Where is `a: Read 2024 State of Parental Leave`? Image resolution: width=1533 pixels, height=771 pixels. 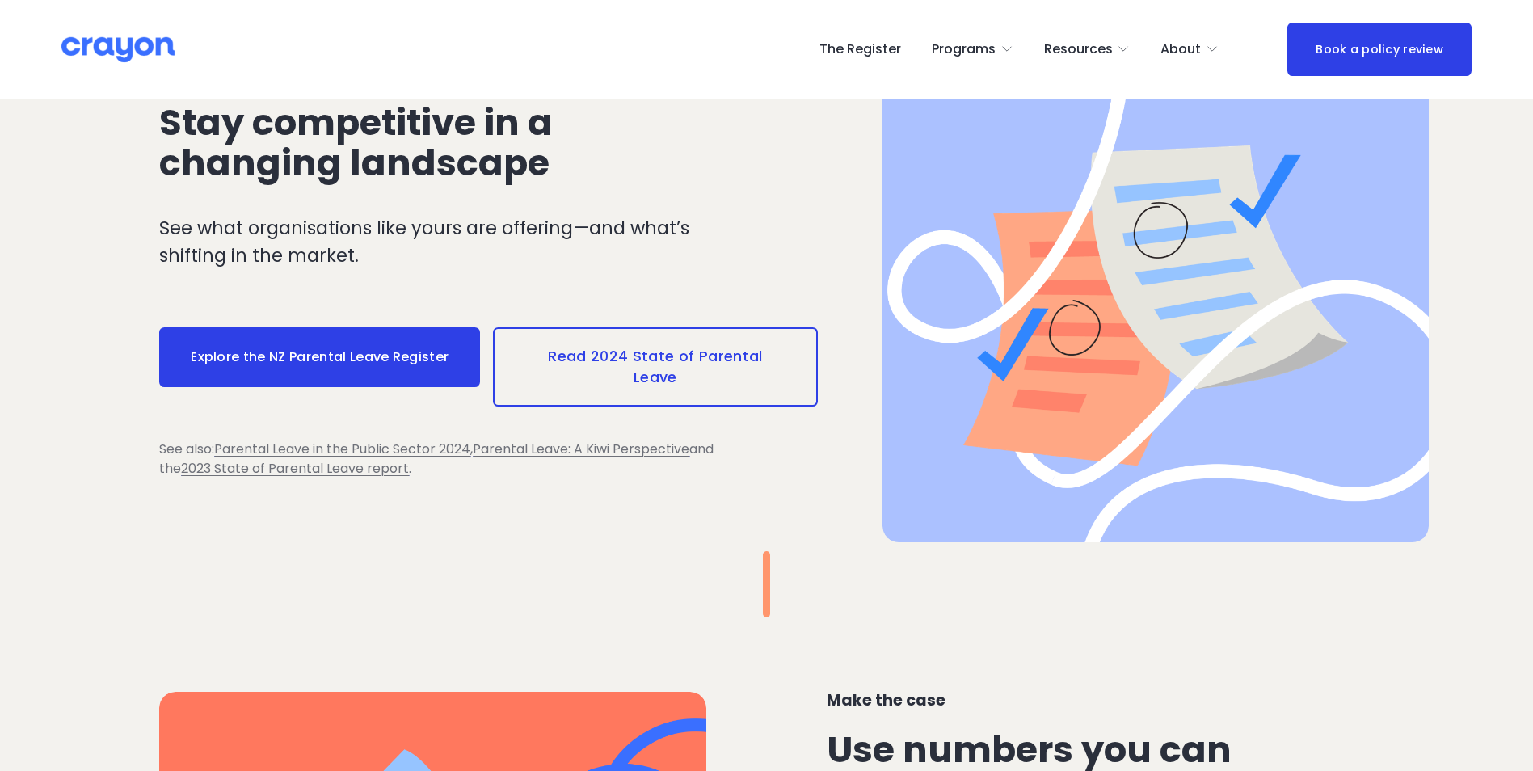
a: Read 2024 State of Parental Leave is located at coordinates (655, 367).